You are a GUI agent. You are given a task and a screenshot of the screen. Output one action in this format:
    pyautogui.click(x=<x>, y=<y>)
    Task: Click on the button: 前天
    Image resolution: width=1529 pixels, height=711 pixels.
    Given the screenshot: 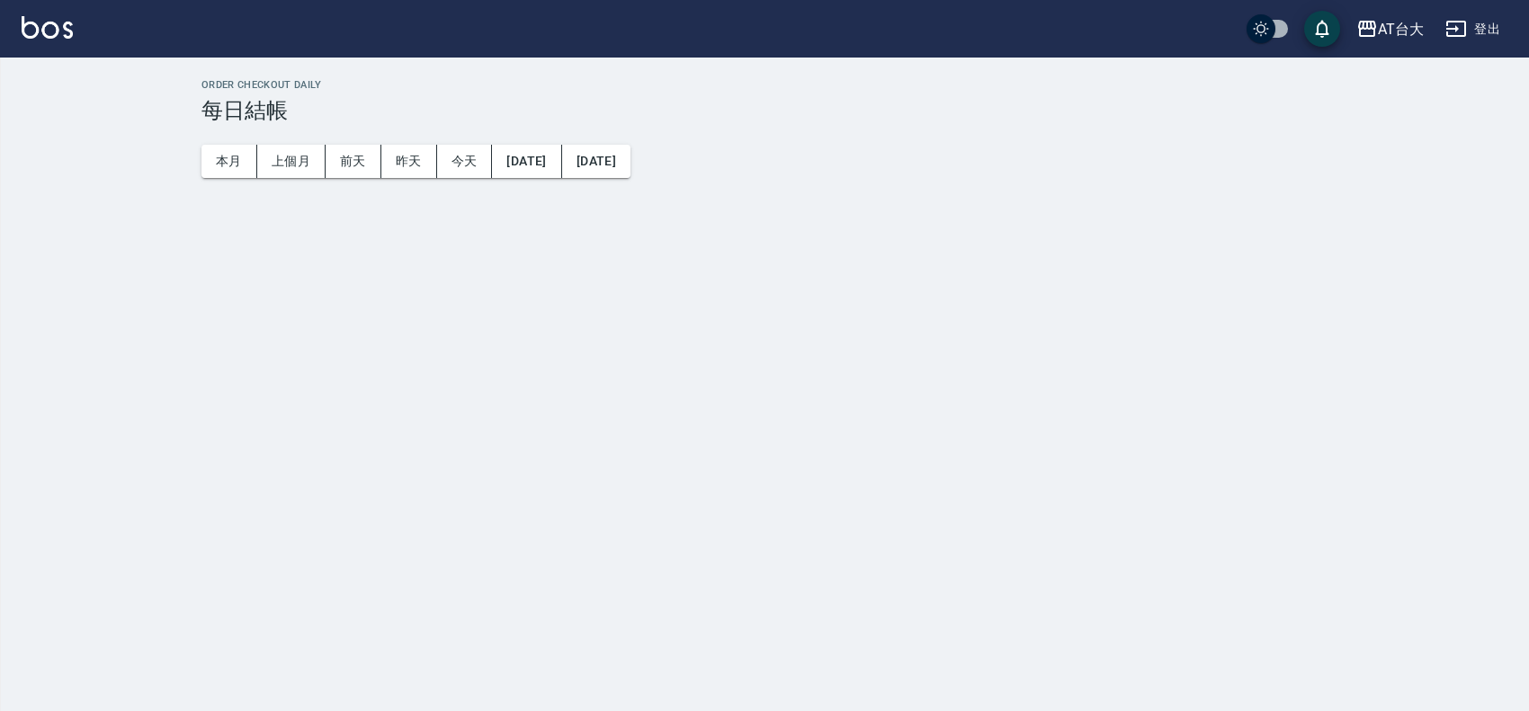 What is the action you would take?
    pyautogui.click(x=353, y=161)
    